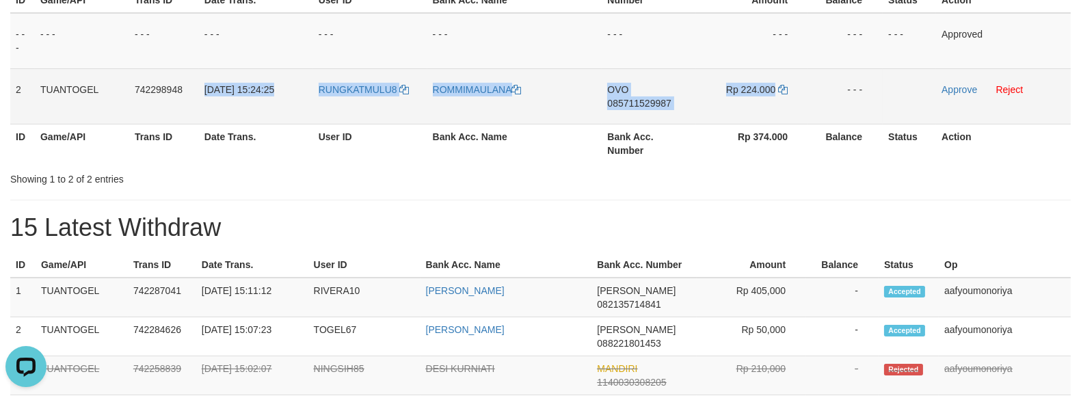 Image resolution: width=1081 pixels, height=398 pixels. What do you see at coordinates (628, 304) in the screenshot?
I see `span: Copy 082135714841 to clipboard` at bounding box center [628, 304].